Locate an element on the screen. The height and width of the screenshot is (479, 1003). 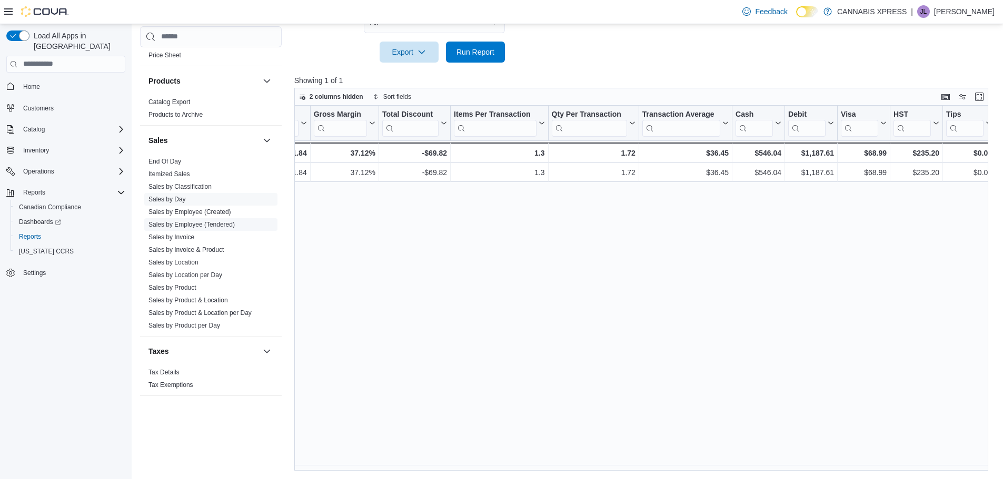
h3: Taxes is located at coordinates (158, 352).